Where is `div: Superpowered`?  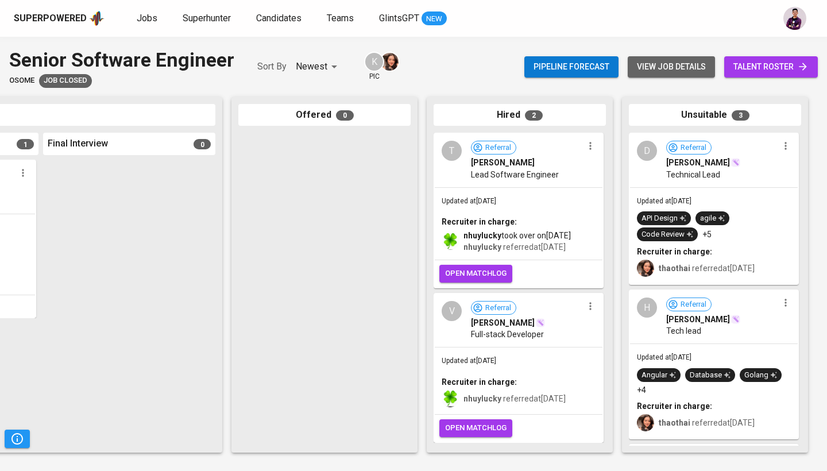
div: Superpowered is located at coordinates (50, 18).